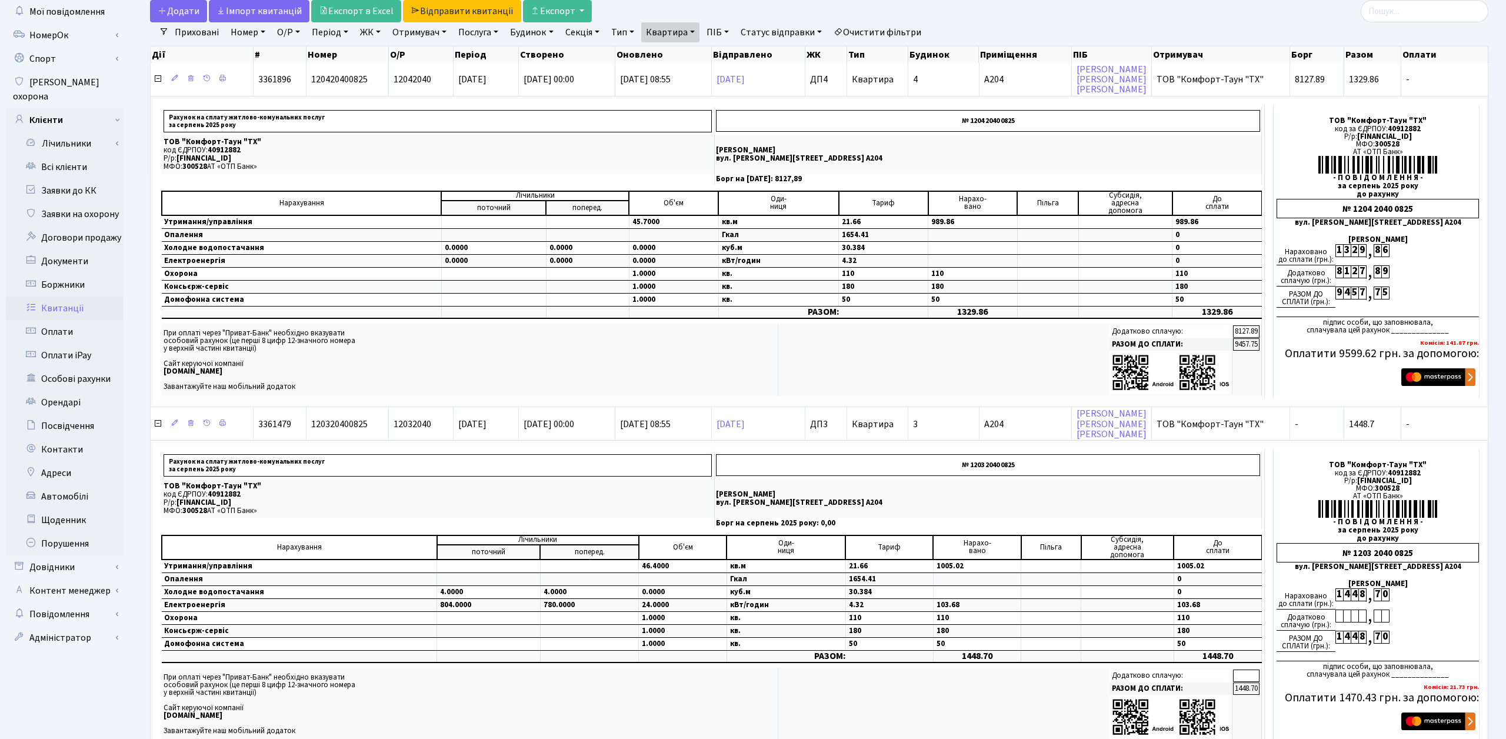 Image resolution: width=1506 pixels, height=739 pixels. I want to click on div: 4, so click(1347, 637).